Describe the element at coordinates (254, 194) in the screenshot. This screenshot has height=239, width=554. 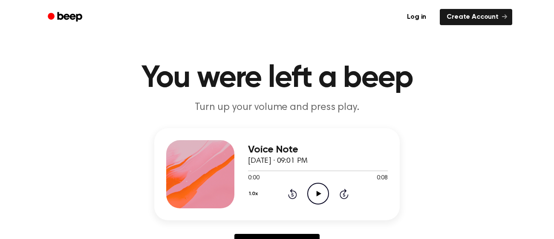
I see `button: 1.0x` at that location.